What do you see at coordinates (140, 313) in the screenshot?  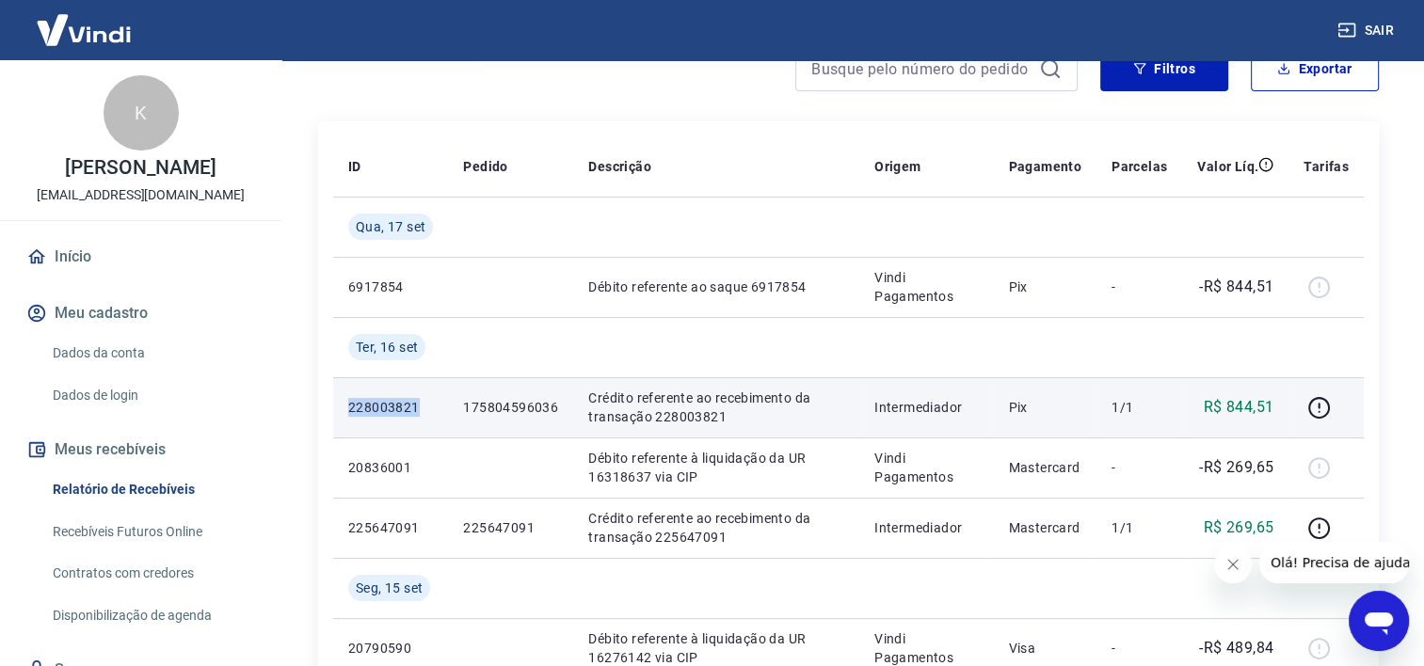 I see `button: Meu cadastro` at bounding box center [140, 313].